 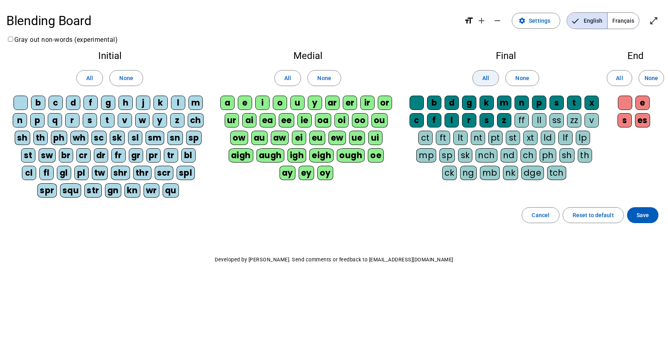 I want to click on div: ft, so click(x=443, y=138).